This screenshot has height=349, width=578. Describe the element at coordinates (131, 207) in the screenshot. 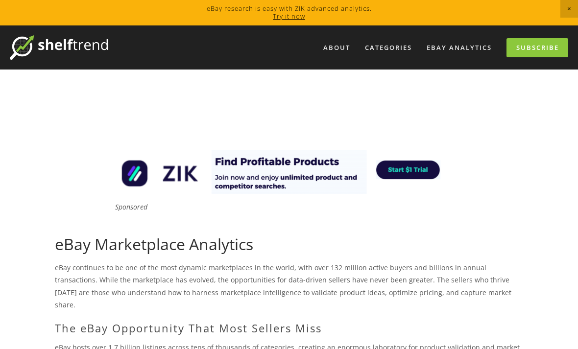

I see `em: Sponsored` at that location.